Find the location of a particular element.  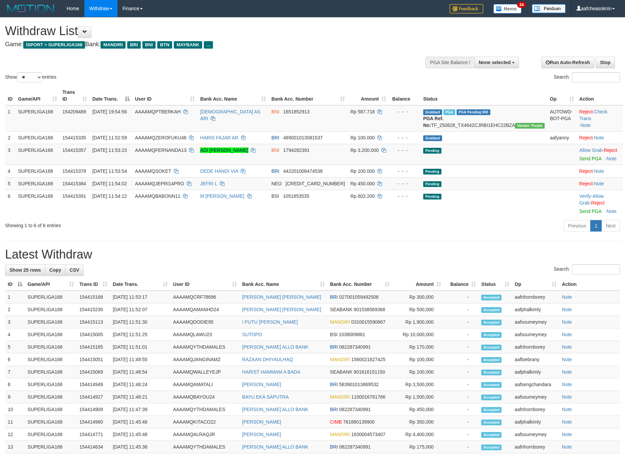

td: aafyanny is located at coordinates (562, 137).